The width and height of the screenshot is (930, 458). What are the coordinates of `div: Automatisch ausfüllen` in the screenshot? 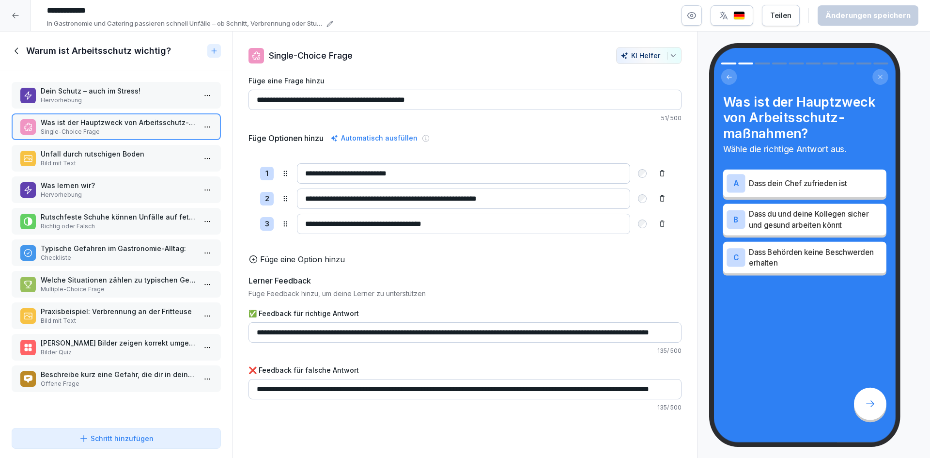 It's located at (374, 138).